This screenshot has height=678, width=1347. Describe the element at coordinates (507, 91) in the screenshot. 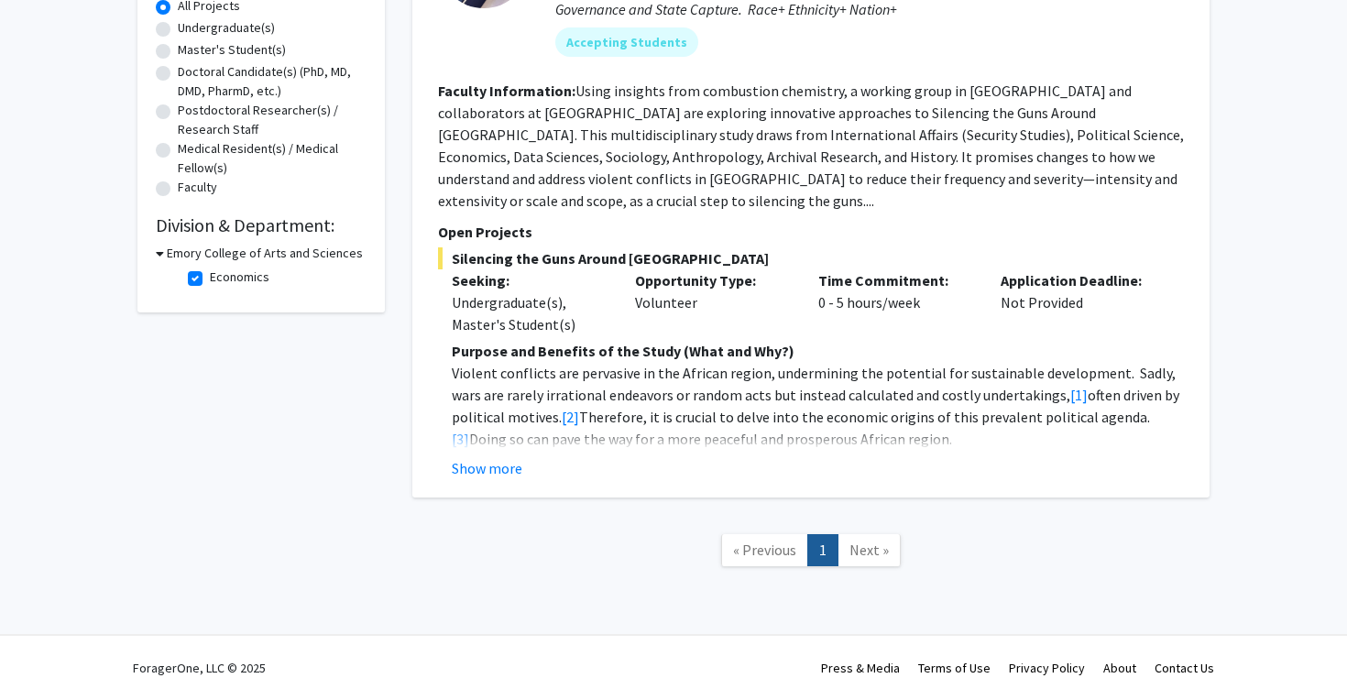

I see `b: Faculty Information:` at that location.